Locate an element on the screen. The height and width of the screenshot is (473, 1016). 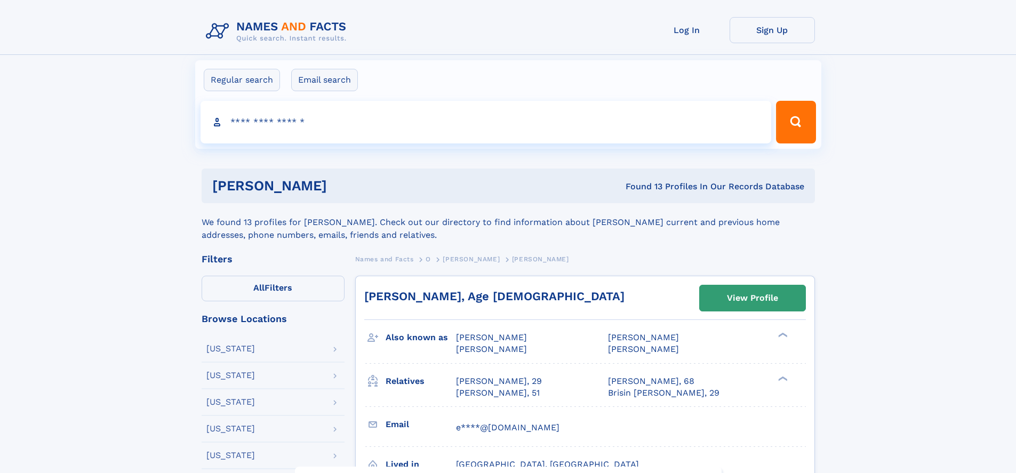
a: O is located at coordinates (428, 259).